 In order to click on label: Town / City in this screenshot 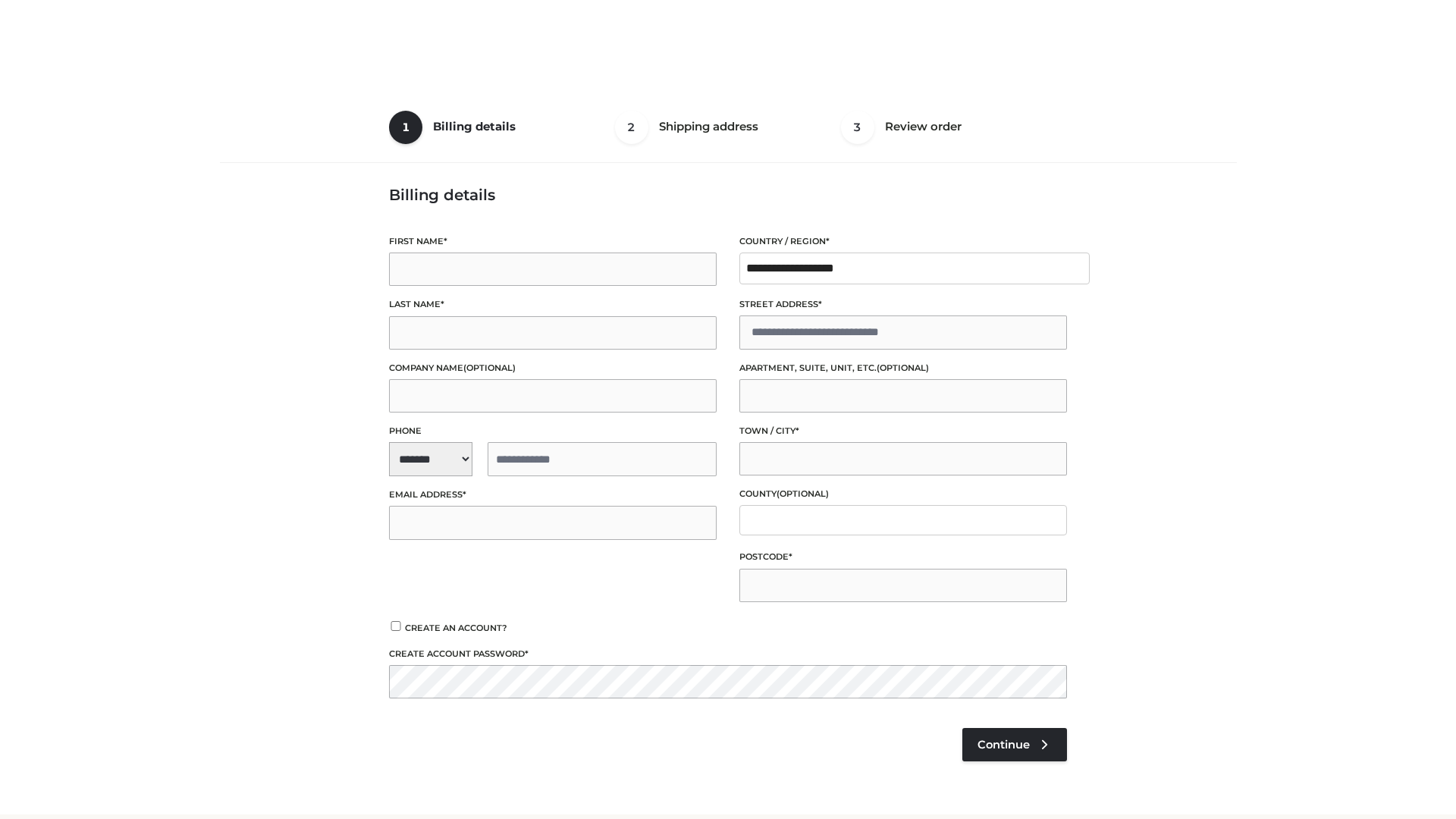, I will do `click(904, 431)`.